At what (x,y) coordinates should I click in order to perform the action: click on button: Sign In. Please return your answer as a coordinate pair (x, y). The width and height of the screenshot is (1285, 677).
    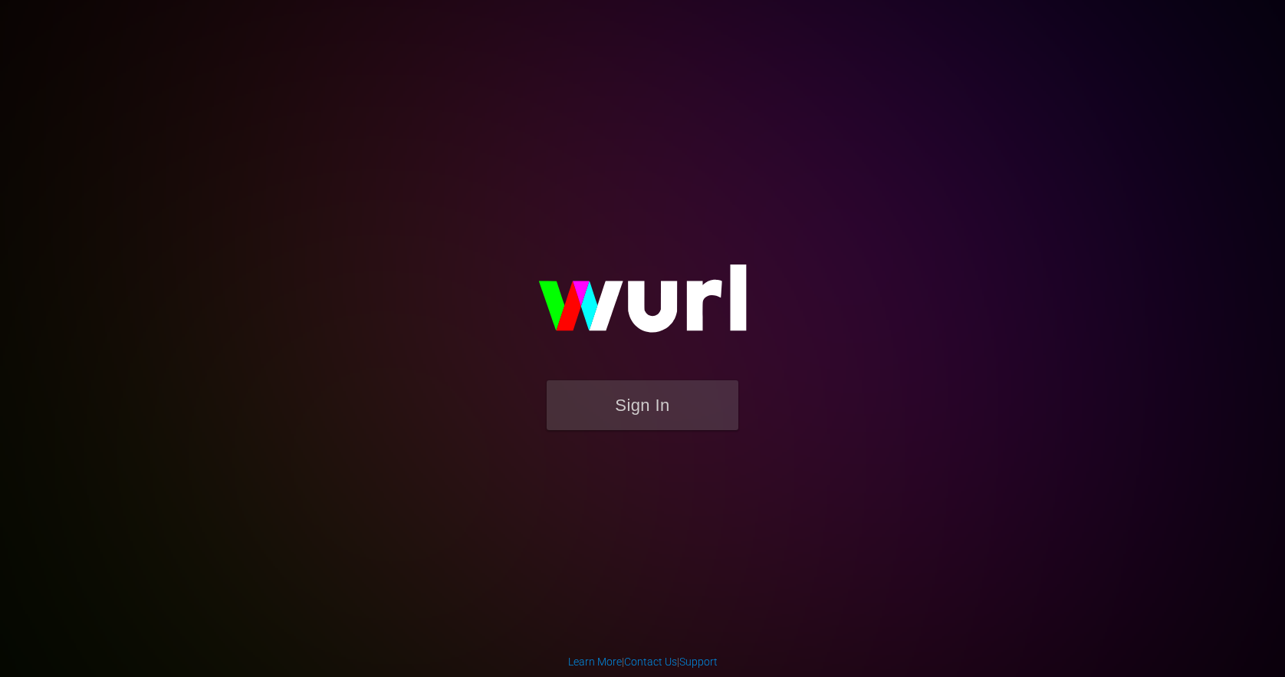
    Looking at the image, I should click on (643, 405).